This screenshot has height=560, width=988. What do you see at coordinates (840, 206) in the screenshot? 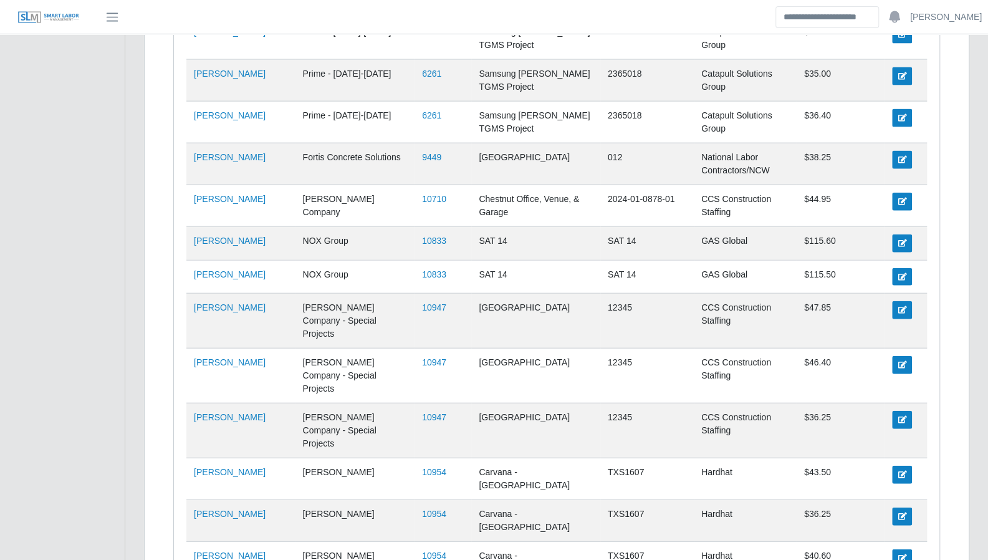
I see `td: $44.95` at bounding box center [840, 206].